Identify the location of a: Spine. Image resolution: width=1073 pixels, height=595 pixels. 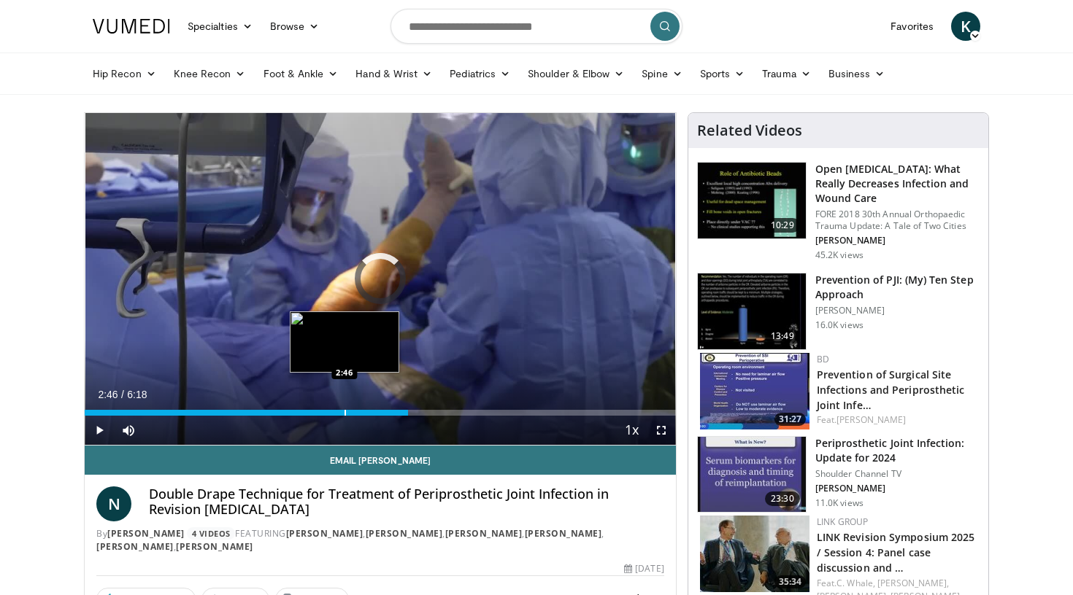
(661, 74).